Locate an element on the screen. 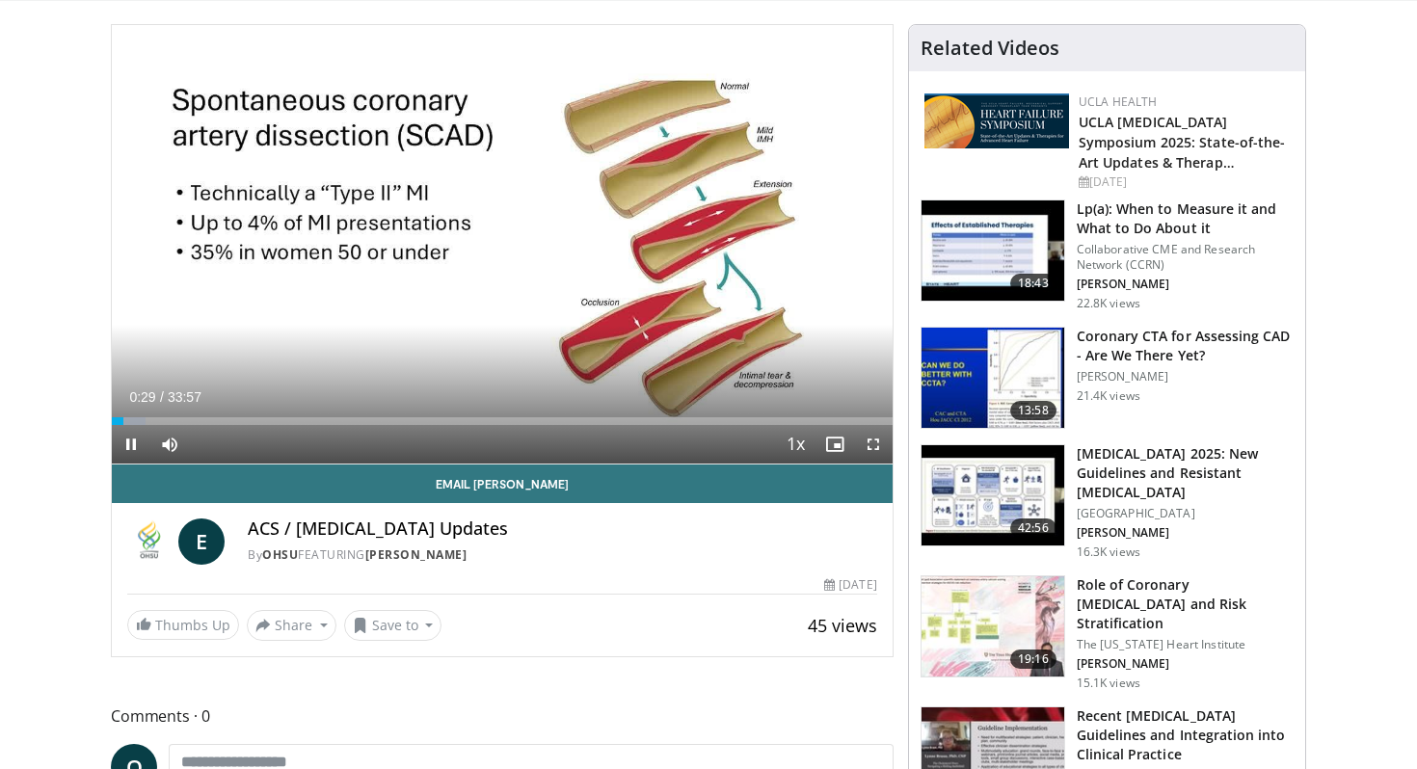 This screenshot has width=1417, height=769. p: 15.1K views is located at coordinates (1108, 683).